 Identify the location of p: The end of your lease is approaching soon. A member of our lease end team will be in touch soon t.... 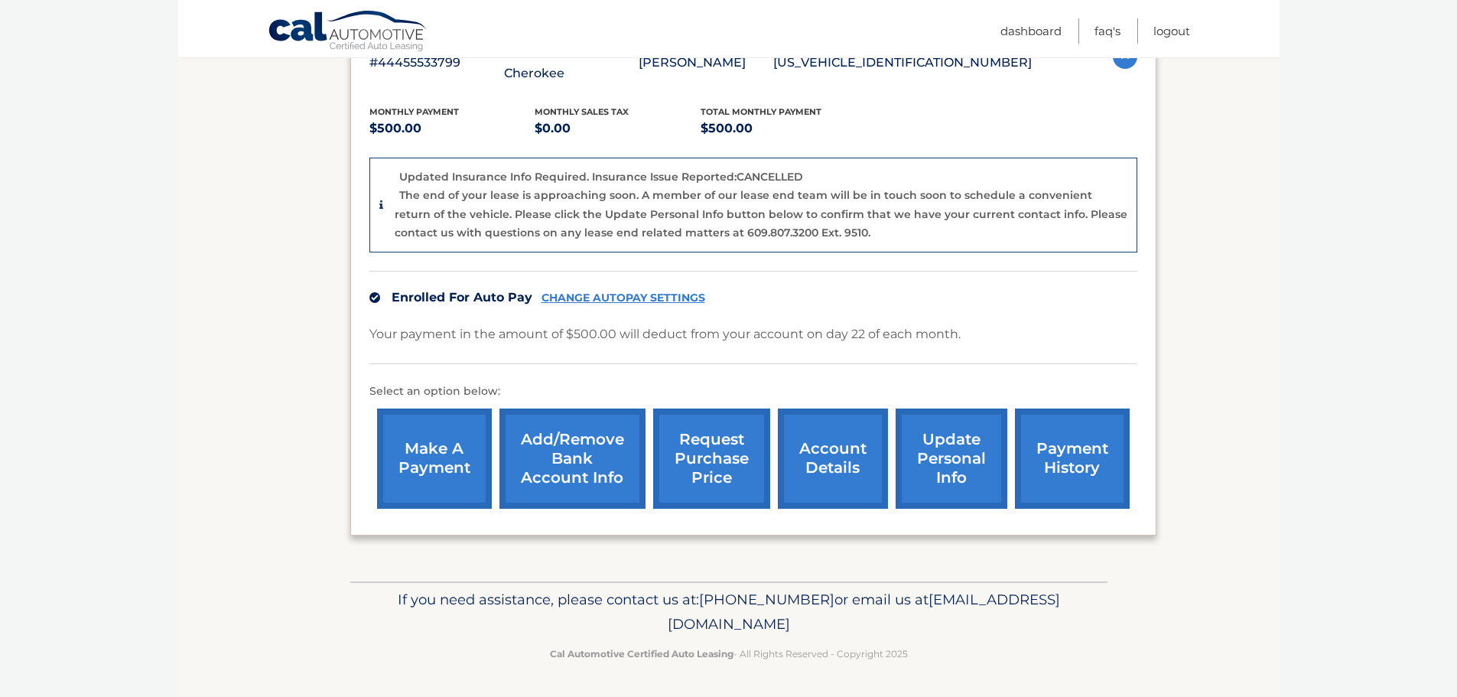
(761, 213).